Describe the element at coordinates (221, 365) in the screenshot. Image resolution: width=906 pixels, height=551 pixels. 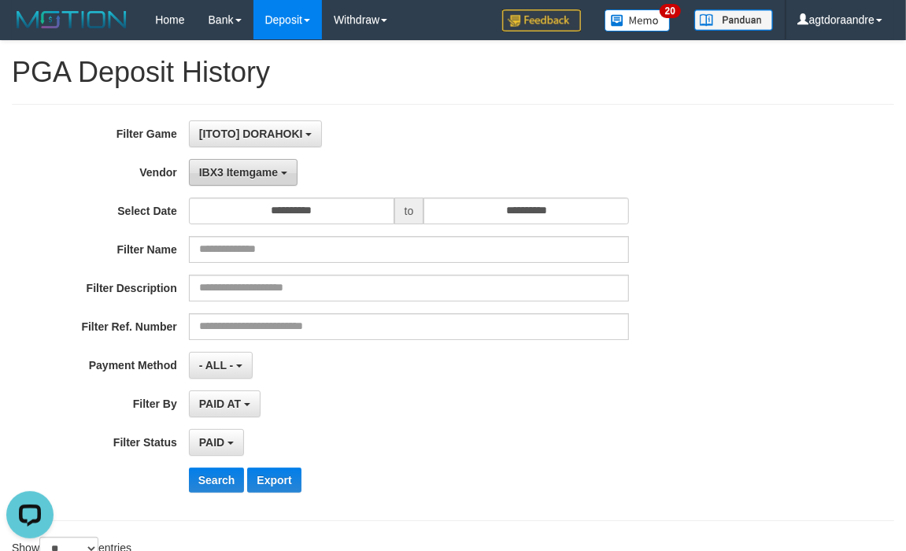
I see `button: - ALL -` at that location.